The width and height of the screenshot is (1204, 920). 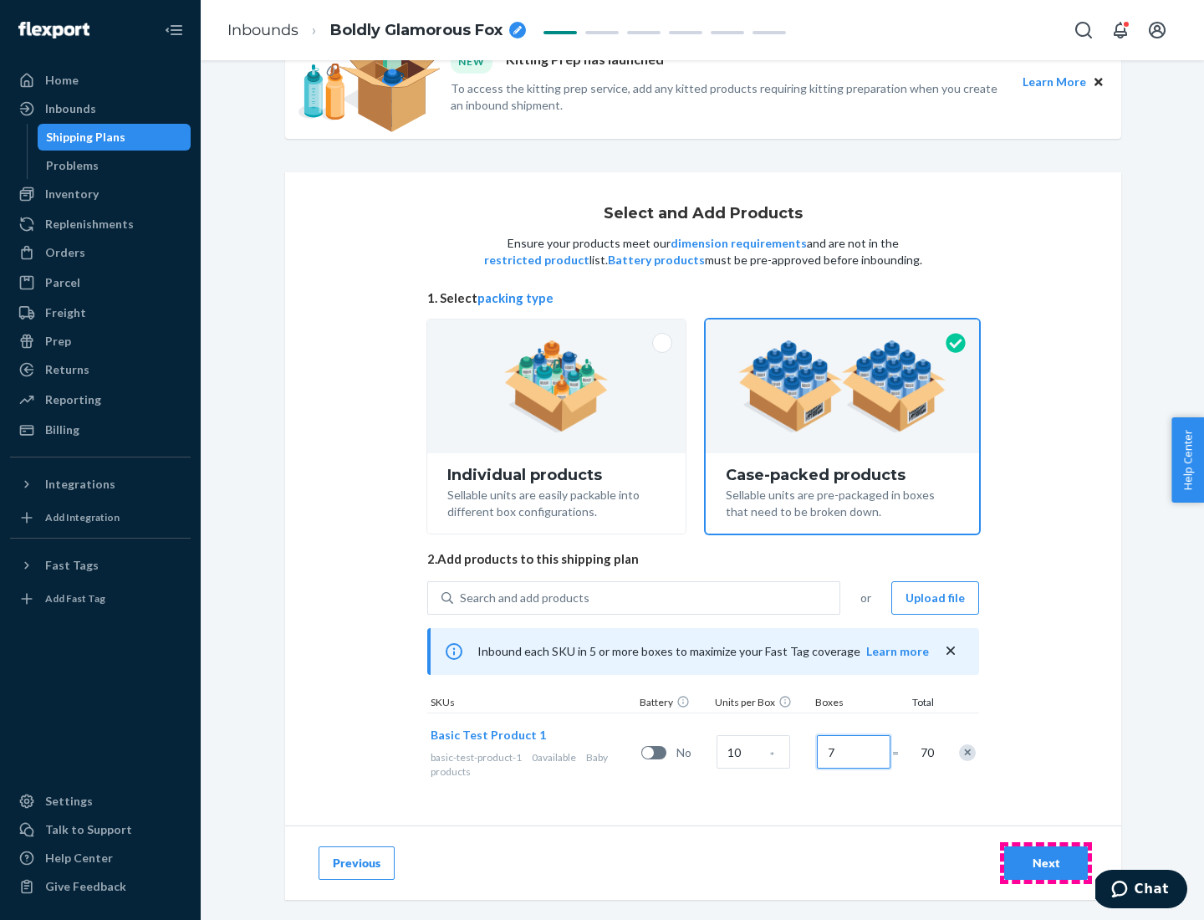 I want to click on button: Upload file, so click(x=935, y=598).